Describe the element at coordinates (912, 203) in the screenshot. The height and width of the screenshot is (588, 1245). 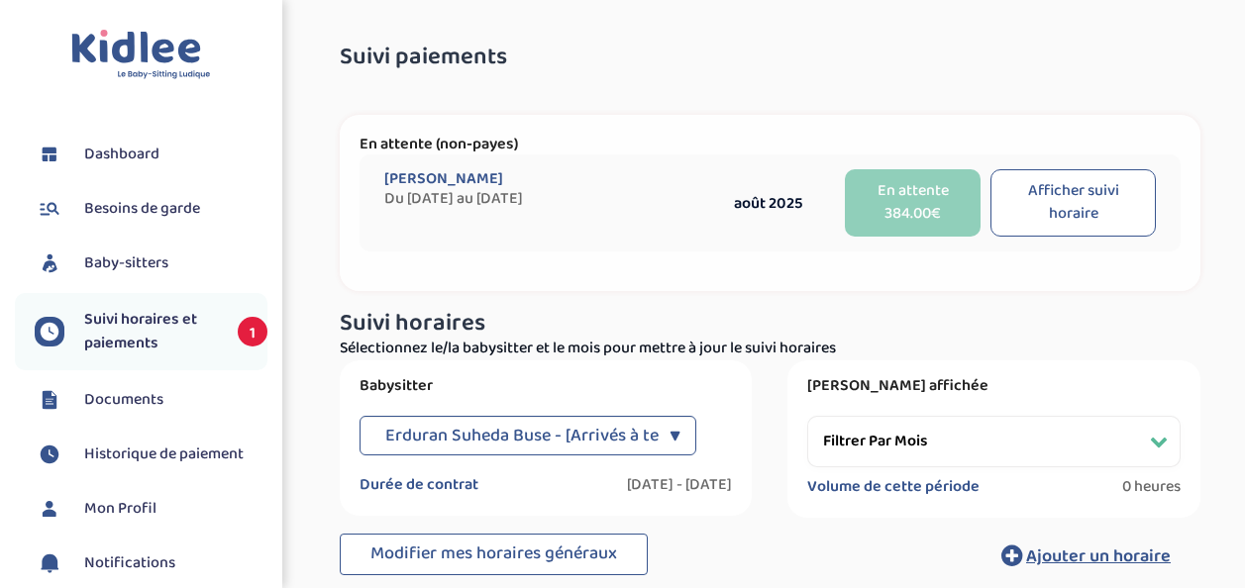
I see `button: En attente 384.00€` at that location.